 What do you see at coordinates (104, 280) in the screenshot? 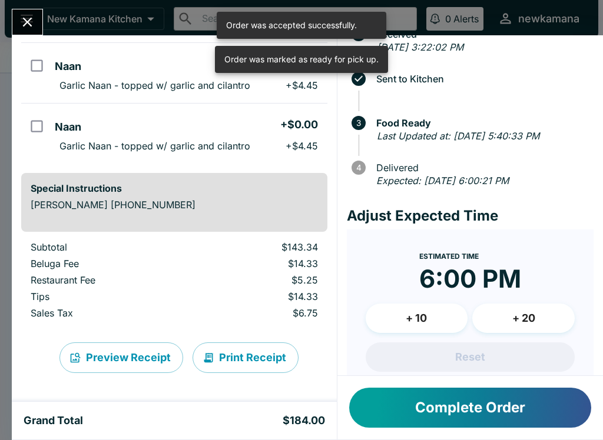
I see `p: Restaurant Fee` at bounding box center [104, 280].